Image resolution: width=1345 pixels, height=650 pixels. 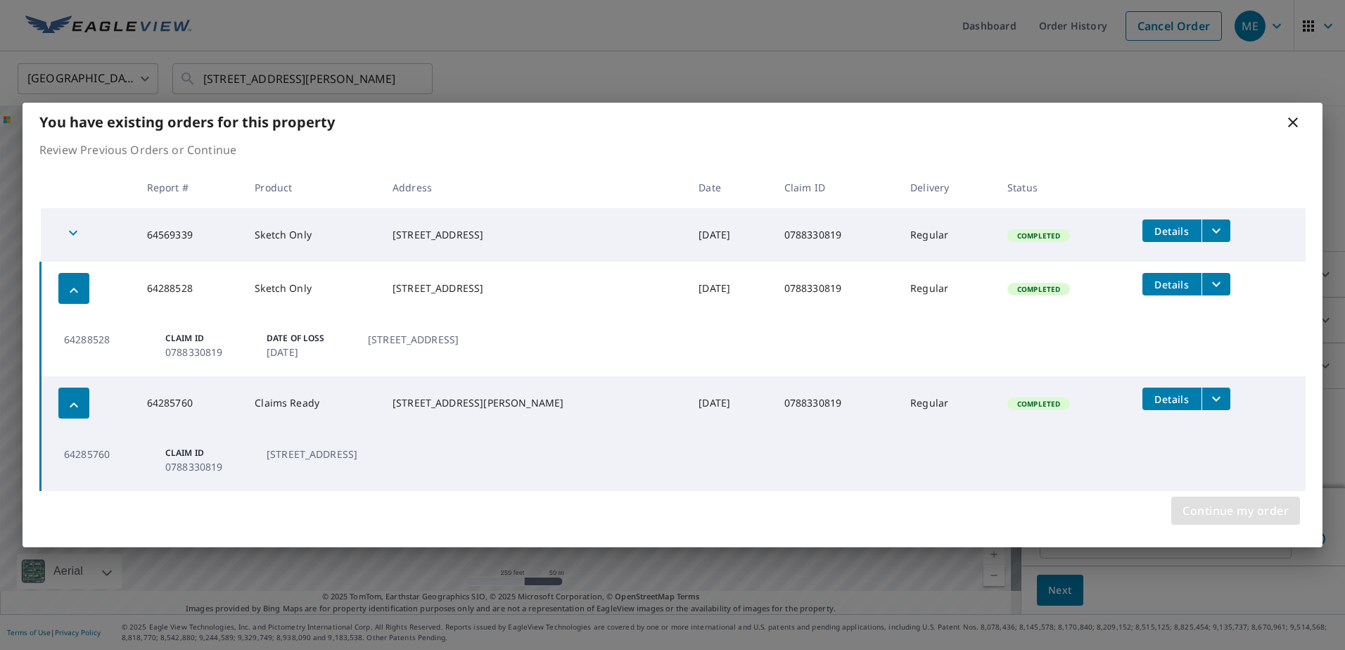 I want to click on td: 64569339, so click(x=190, y=235).